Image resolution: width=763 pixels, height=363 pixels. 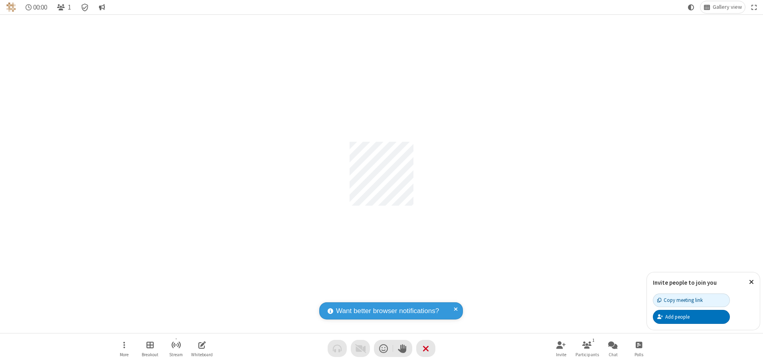 What do you see at coordinates (85, 7) in the screenshot?
I see `div: Meeting details Encryption enabled` at bounding box center [85, 7].